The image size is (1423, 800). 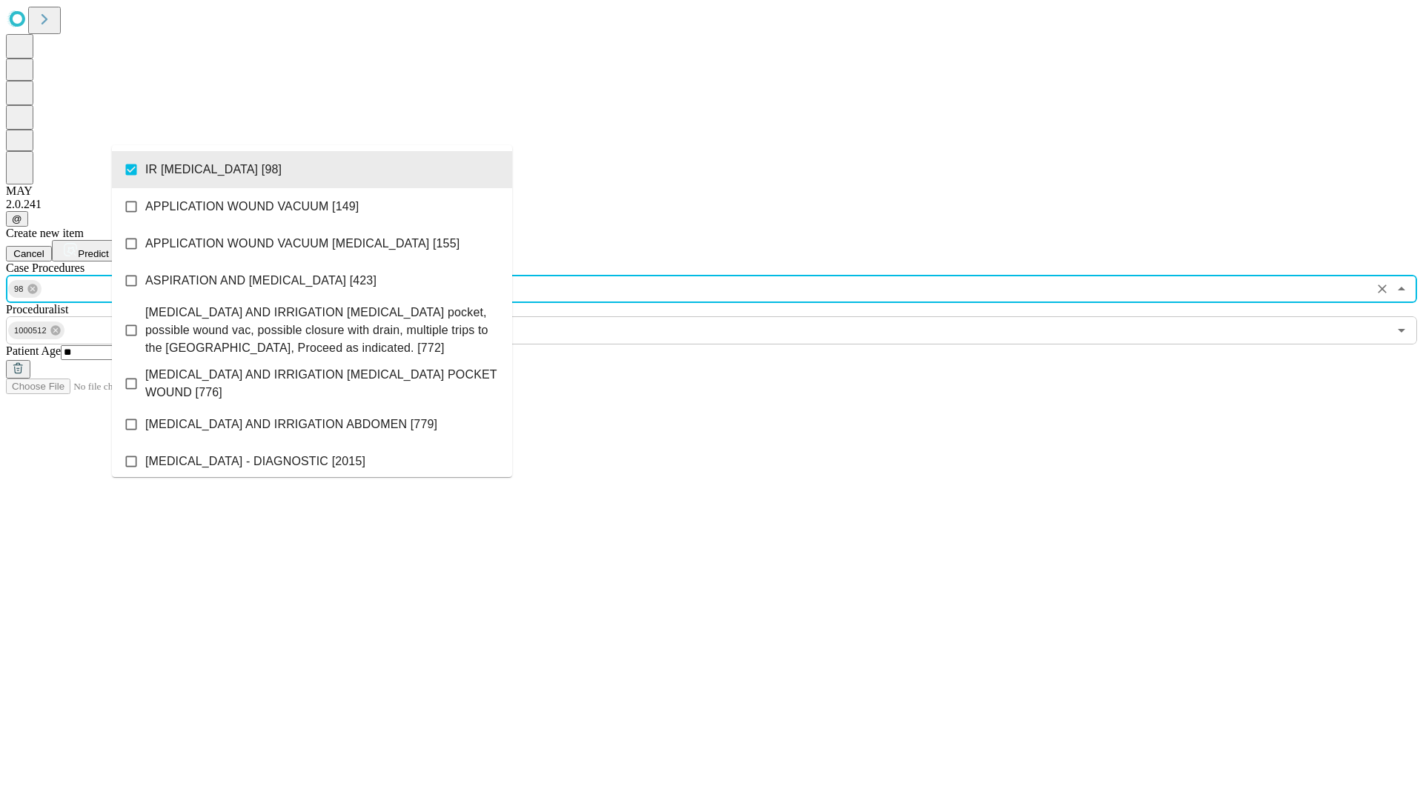 What do you see at coordinates (37, 309) in the screenshot?
I see `span: Proceduralist` at bounding box center [37, 309].